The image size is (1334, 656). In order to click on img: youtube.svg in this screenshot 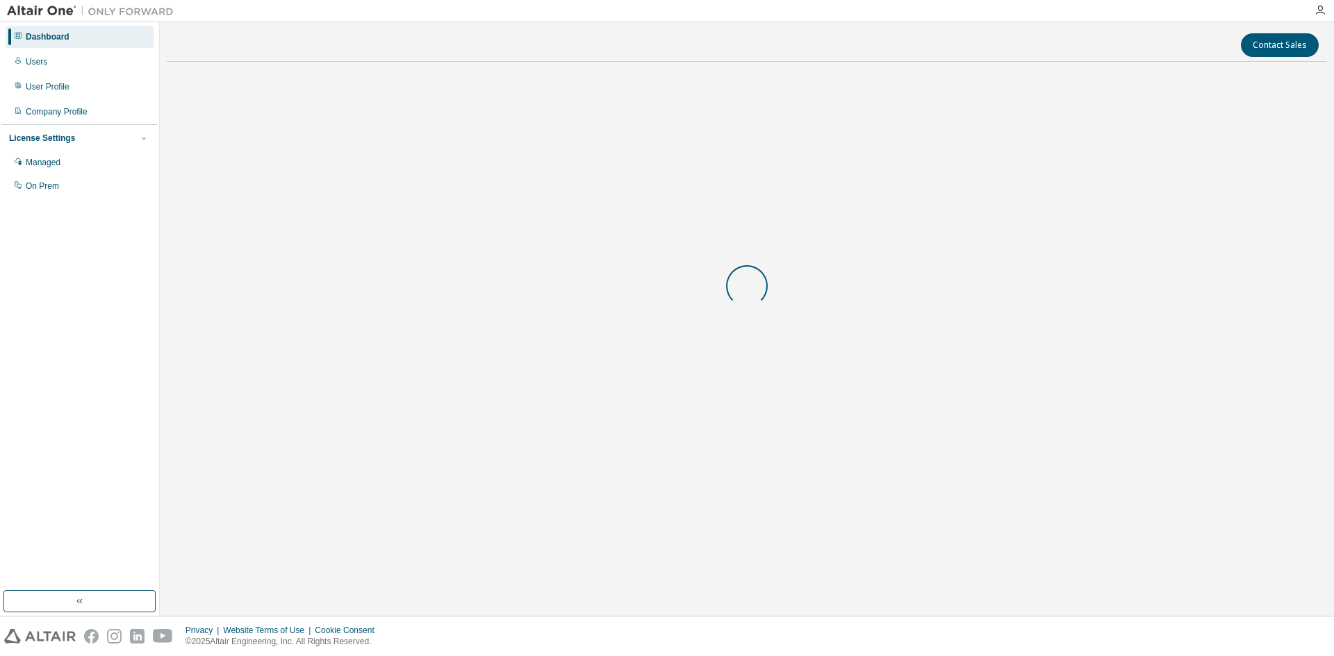, I will do `click(163, 636)`.